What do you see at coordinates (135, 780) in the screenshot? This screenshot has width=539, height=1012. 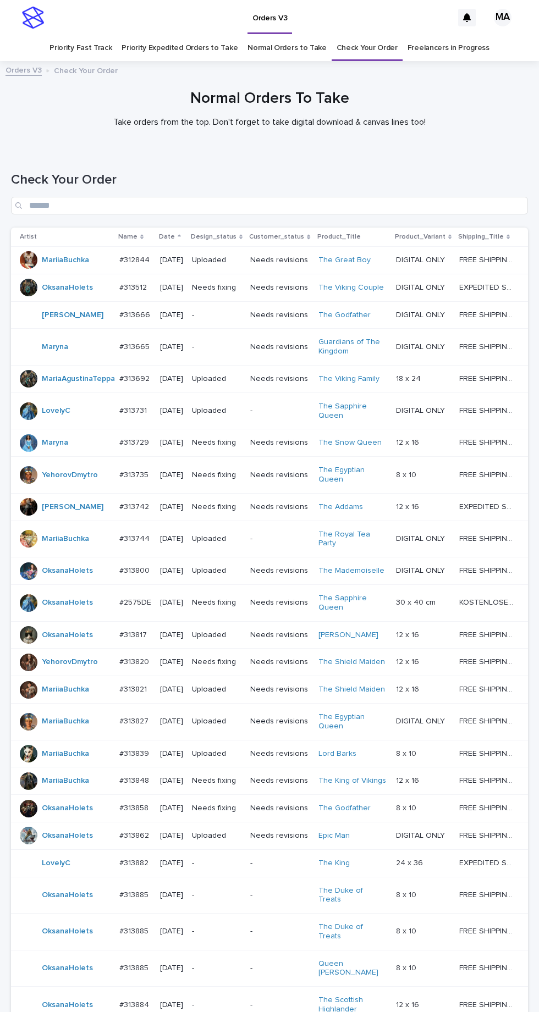 I see `p: #313848` at bounding box center [135, 780].